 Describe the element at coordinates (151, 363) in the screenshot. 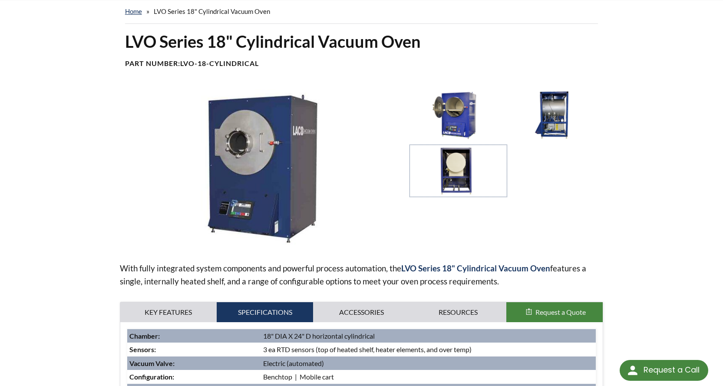

I see `strong: Vacuum Valve` at that location.